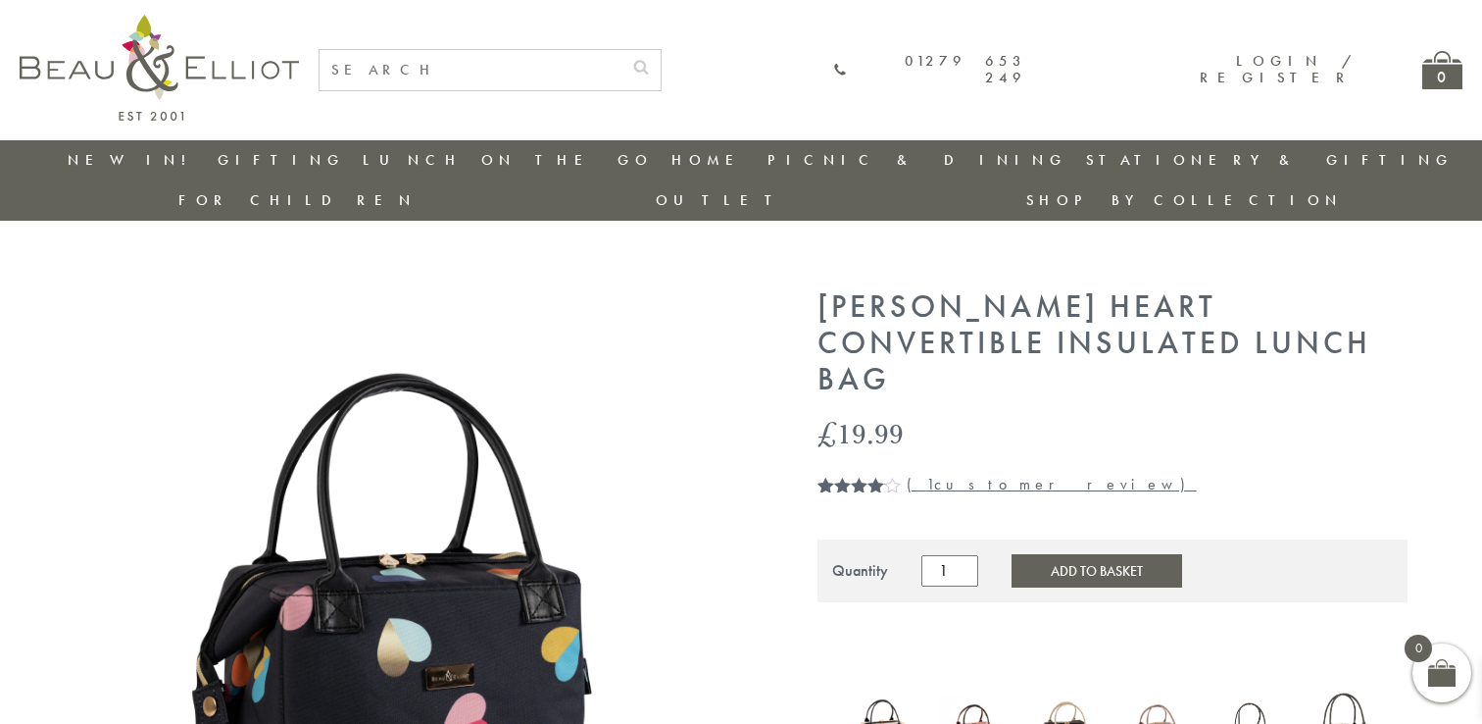 The image size is (1482, 724). Describe the element at coordinates (281, 160) in the screenshot. I see `a: Gifting` at that location.